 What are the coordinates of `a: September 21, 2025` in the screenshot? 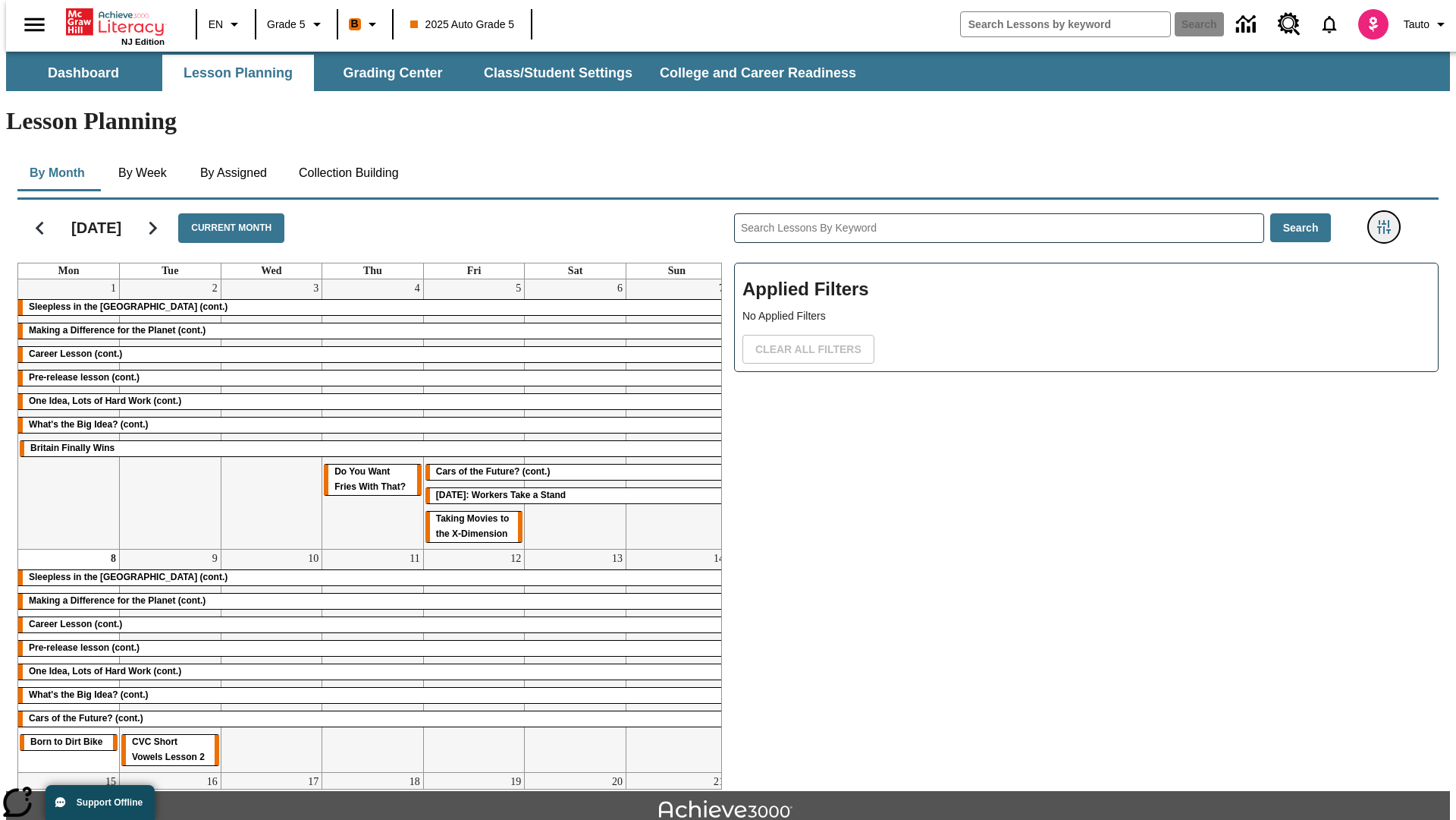 It's located at (719, 782).